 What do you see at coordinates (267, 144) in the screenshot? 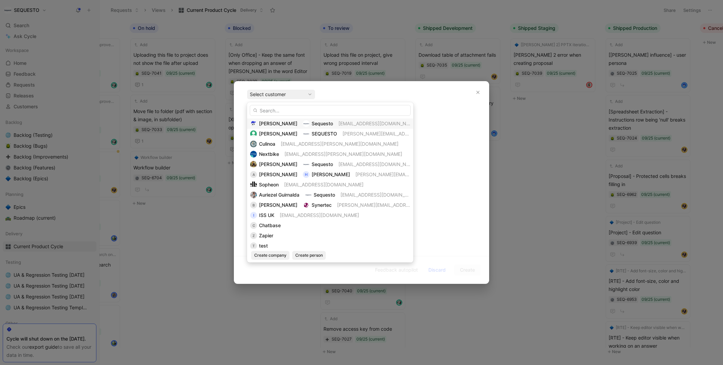
I see `span: Culinoa` at bounding box center [267, 144].